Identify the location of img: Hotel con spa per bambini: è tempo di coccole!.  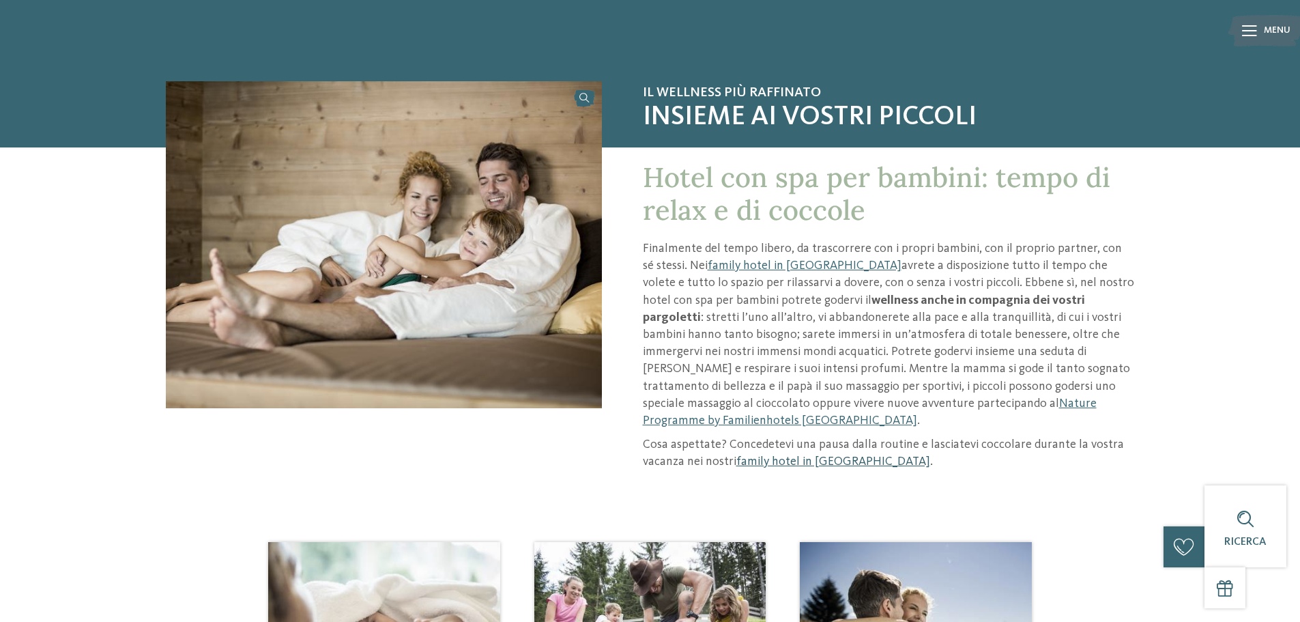
(384, 244).